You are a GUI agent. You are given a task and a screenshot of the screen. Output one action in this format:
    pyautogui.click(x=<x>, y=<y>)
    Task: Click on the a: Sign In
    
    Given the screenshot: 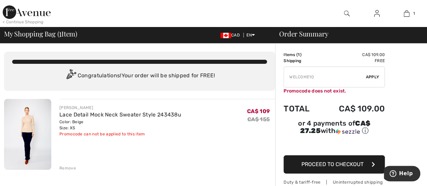 What is the action you would take?
    pyautogui.click(x=376, y=13)
    